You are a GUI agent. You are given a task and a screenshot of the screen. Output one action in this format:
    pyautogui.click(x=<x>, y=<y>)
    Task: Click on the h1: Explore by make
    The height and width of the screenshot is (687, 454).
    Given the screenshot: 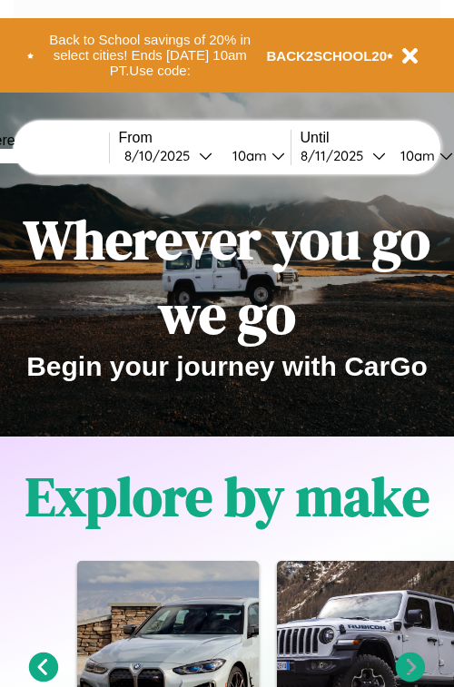 What is the action you would take?
    pyautogui.click(x=227, y=497)
    